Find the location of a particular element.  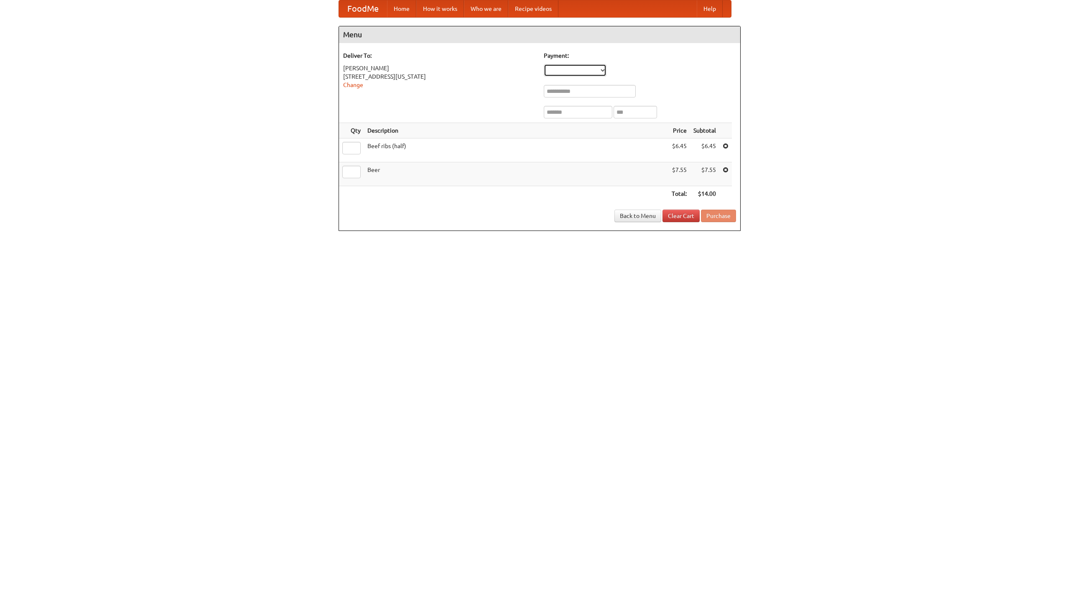

td: Beer is located at coordinates (516, 174).